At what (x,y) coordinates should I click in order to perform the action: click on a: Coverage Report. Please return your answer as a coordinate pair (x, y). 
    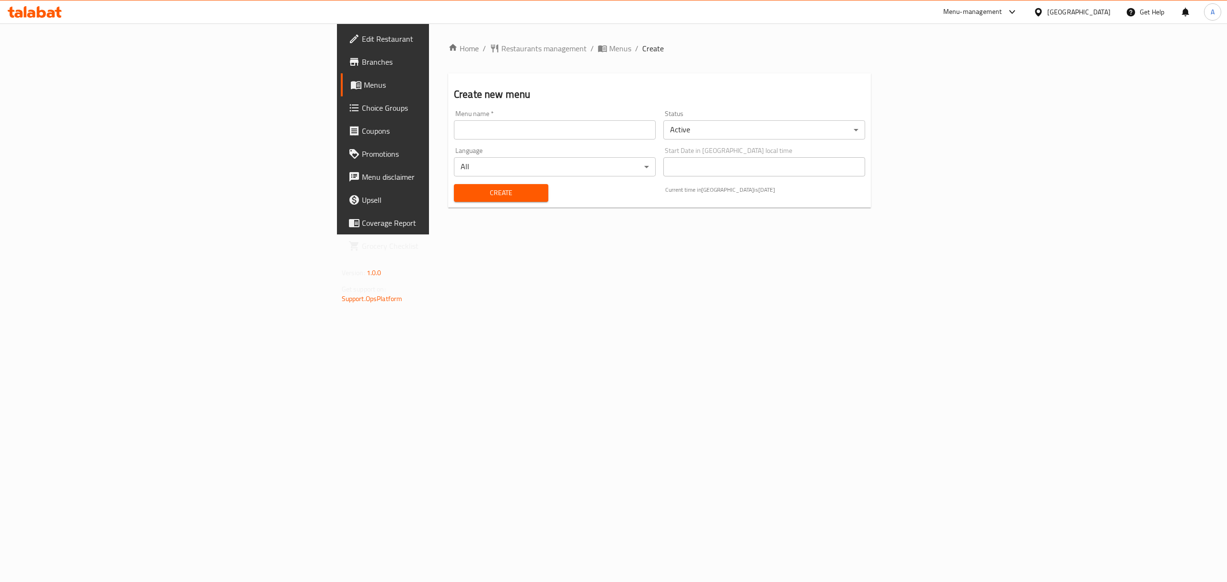
    Looking at the image, I should click on (441, 223).